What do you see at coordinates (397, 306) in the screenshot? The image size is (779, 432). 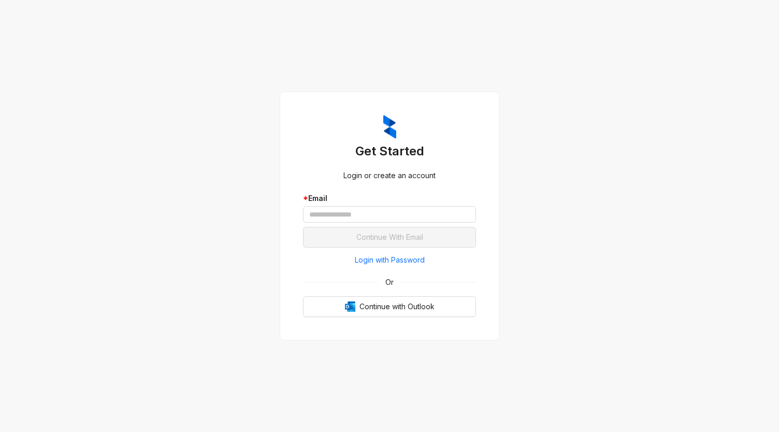 I see `span: Continue with Outlook` at bounding box center [397, 306].